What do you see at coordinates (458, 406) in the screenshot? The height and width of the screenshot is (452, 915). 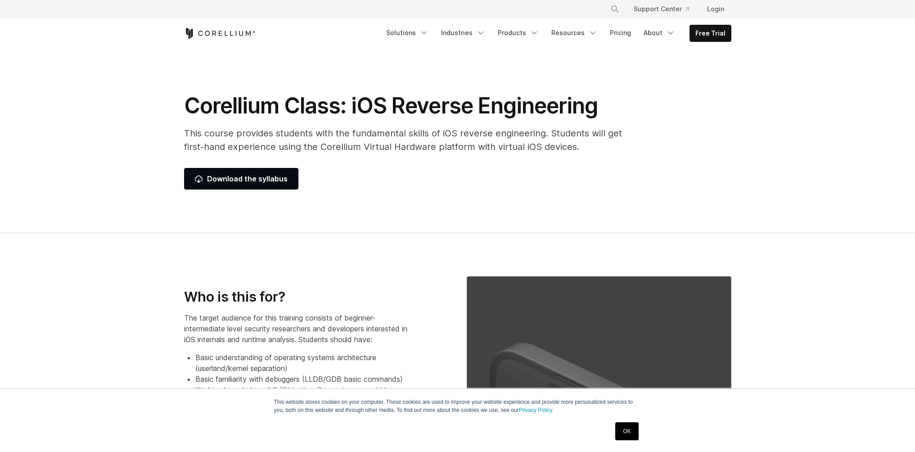 I see `p: This website stores cookies on your computer. These cookies are used to improve your website expe...` at bounding box center [458, 406].